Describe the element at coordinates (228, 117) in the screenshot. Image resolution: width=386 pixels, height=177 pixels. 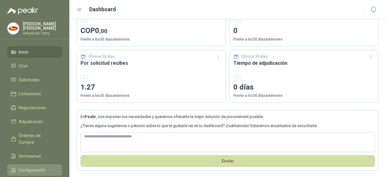
I see `p: En , nos importan tus necesidades y queremos ofrecerte la mejor solución de procurement posible.` at that location.